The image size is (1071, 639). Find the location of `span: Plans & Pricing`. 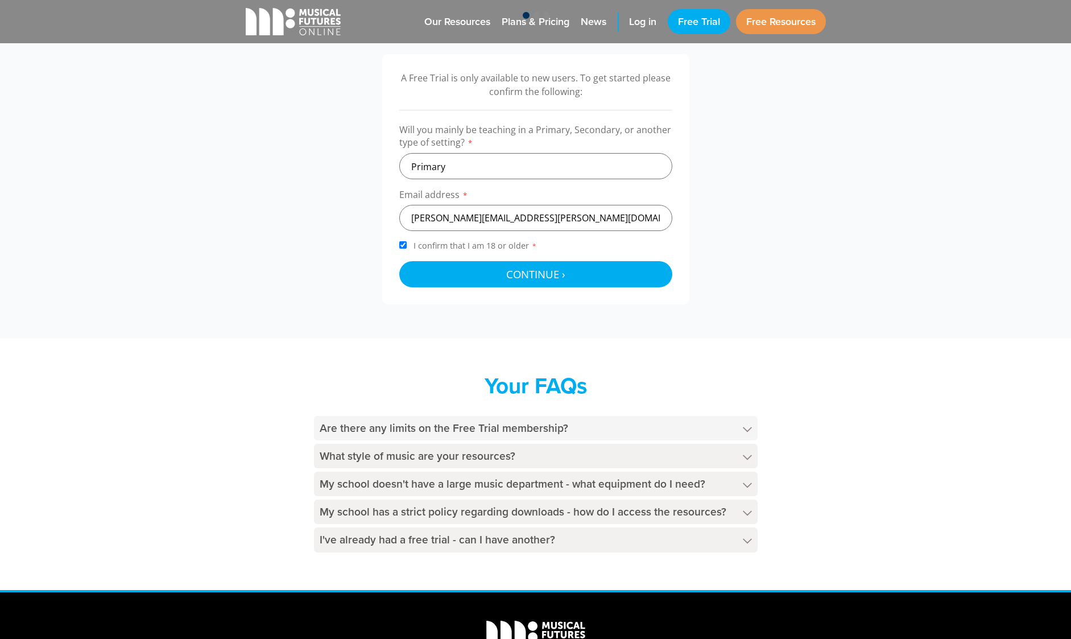

span: Plans & Pricing is located at coordinates (535, 22).